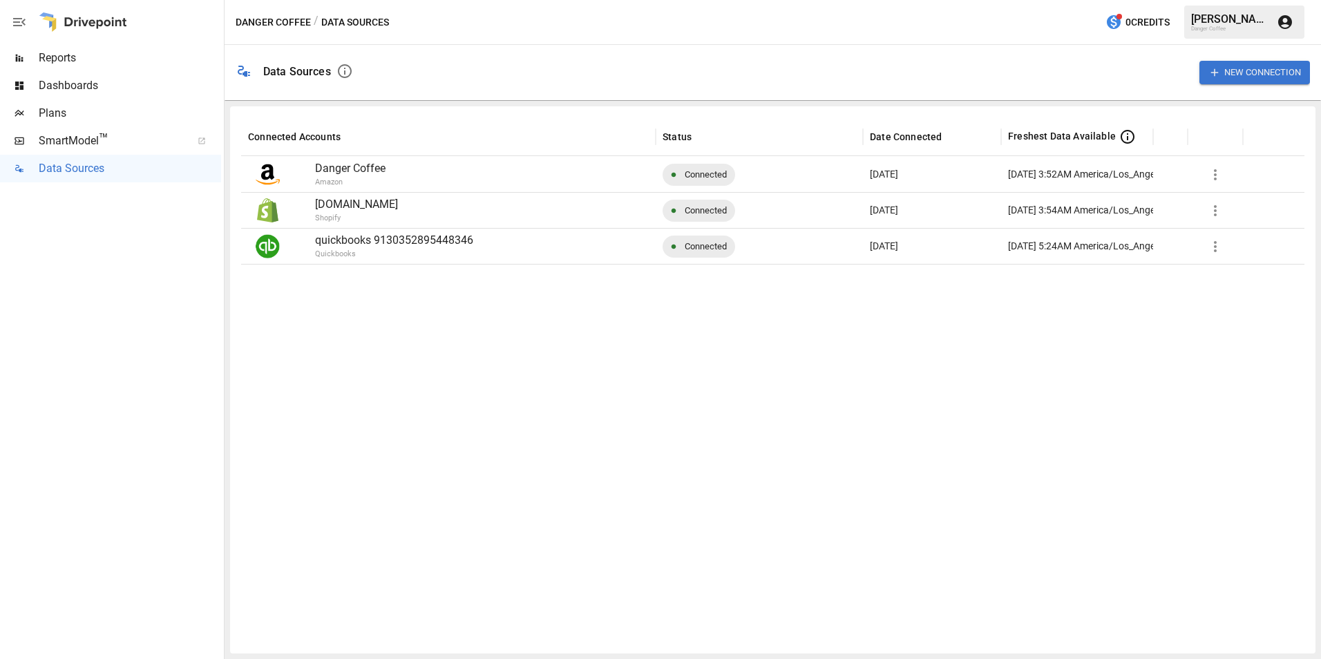  Describe the element at coordinates (519, 182) in the screenshot. I see `p: Amazon` at that location.